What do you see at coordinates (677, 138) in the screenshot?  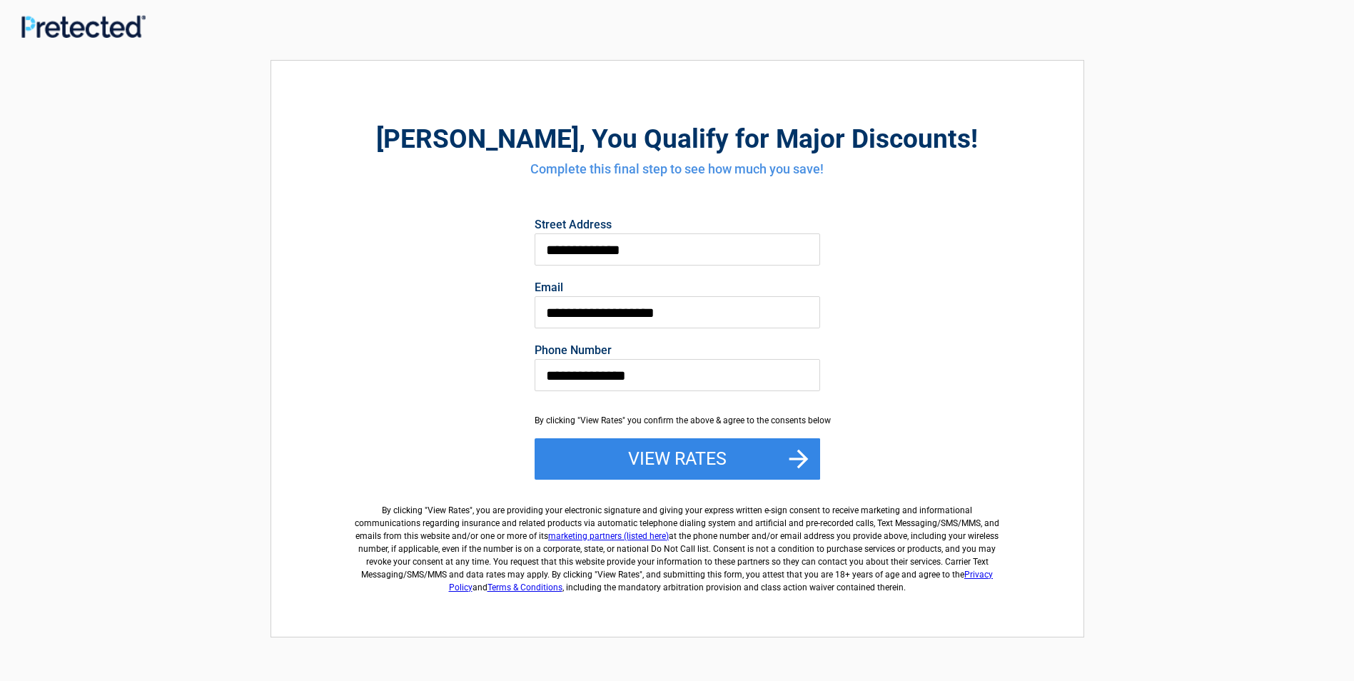 I see `h2: , You Qualify for Major Discounts!` at bounding box center [677, 138].